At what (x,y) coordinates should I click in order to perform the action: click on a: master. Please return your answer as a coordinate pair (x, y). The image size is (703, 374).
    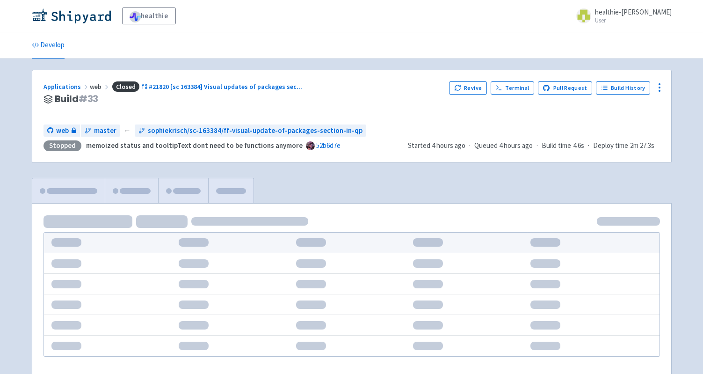
    Looking at the image, I should click on (101, 130).